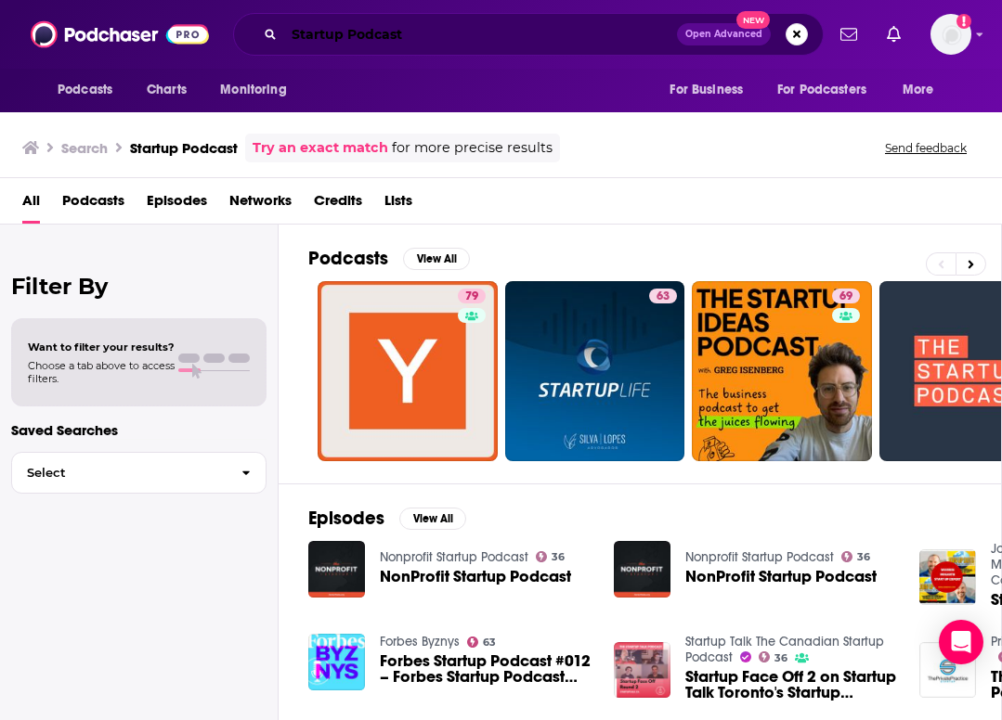 Image resolution: width=1002 pixels, height=720 pixels. I want to click on span: 69, so click(846, 297).